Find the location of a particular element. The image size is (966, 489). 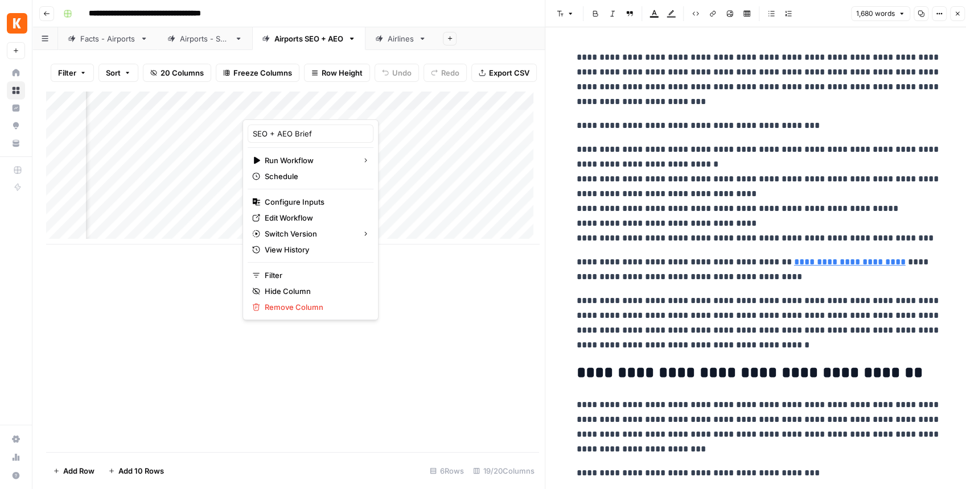

img: Kayak Logo is located at coordinates (17, 23).